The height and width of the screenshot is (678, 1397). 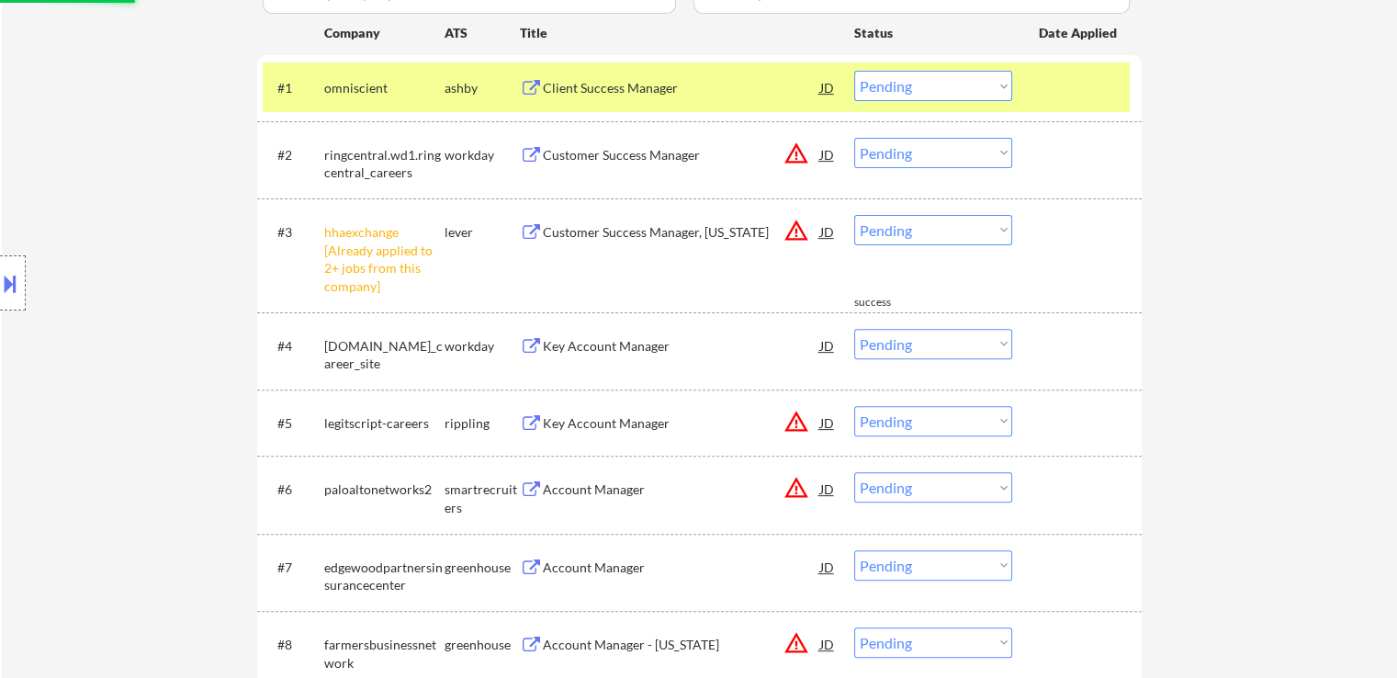 I want to click on div: rippling, so click(x=482, y=424).